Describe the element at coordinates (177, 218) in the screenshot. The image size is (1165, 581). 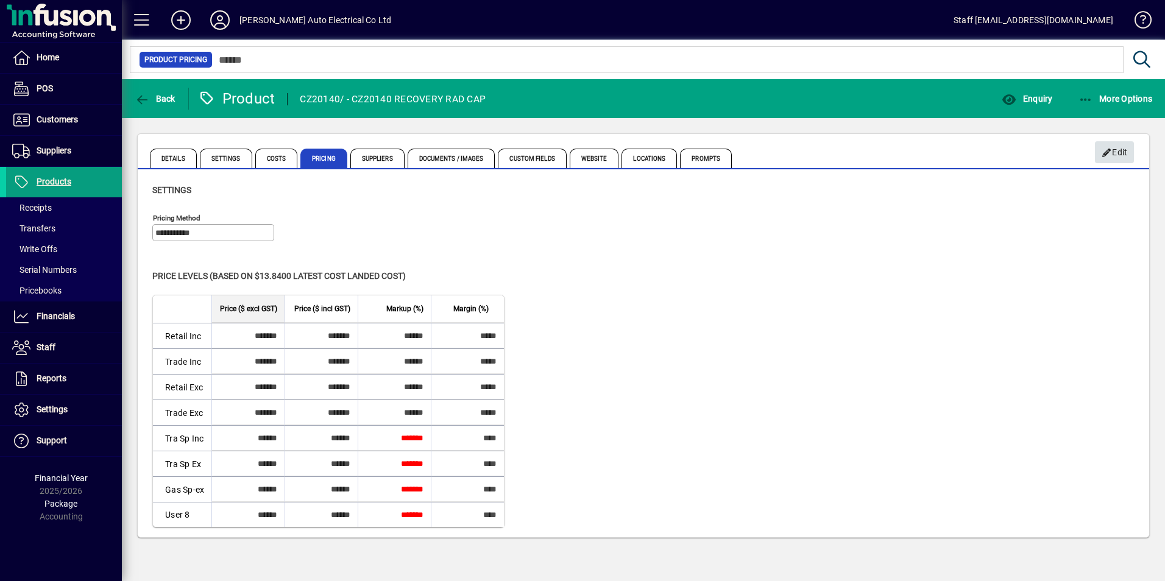
I see `mat-label: Pricing method` at that location.